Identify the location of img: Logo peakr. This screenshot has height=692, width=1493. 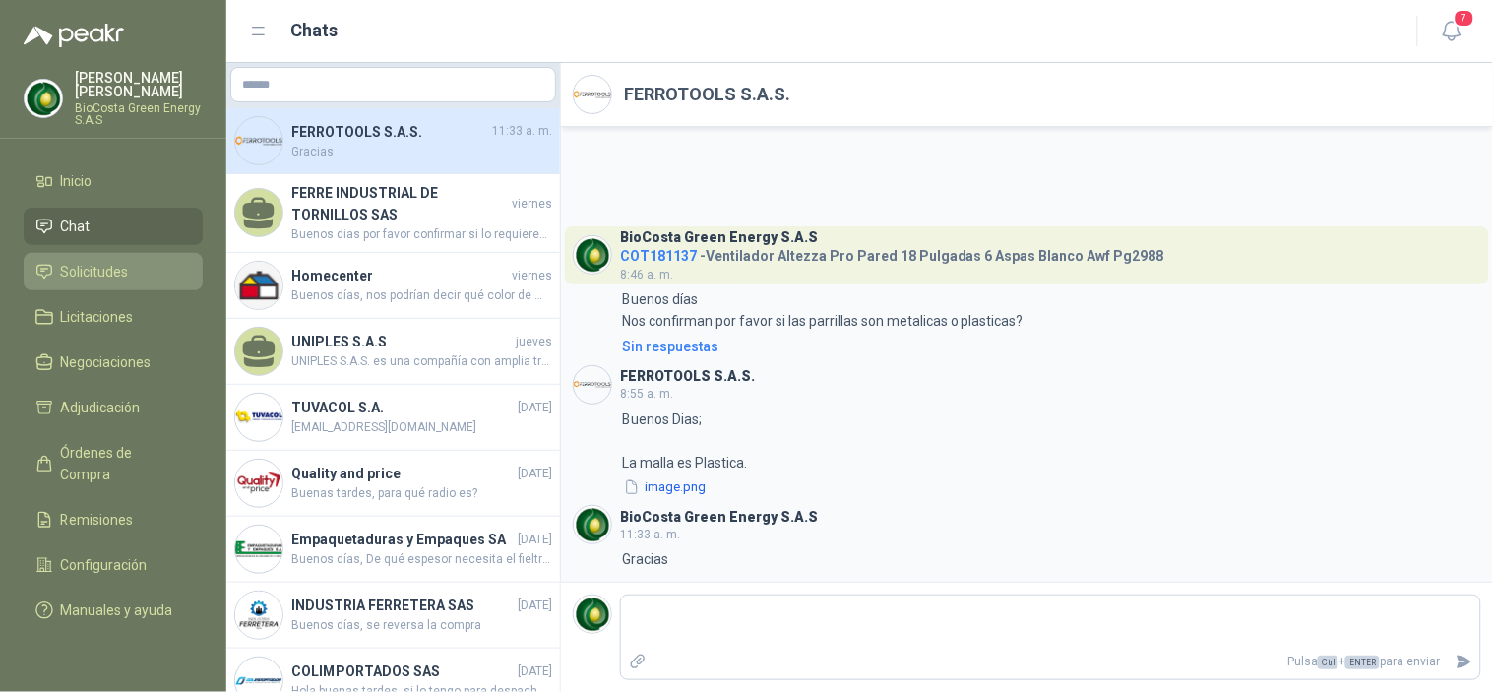
(74, 35).